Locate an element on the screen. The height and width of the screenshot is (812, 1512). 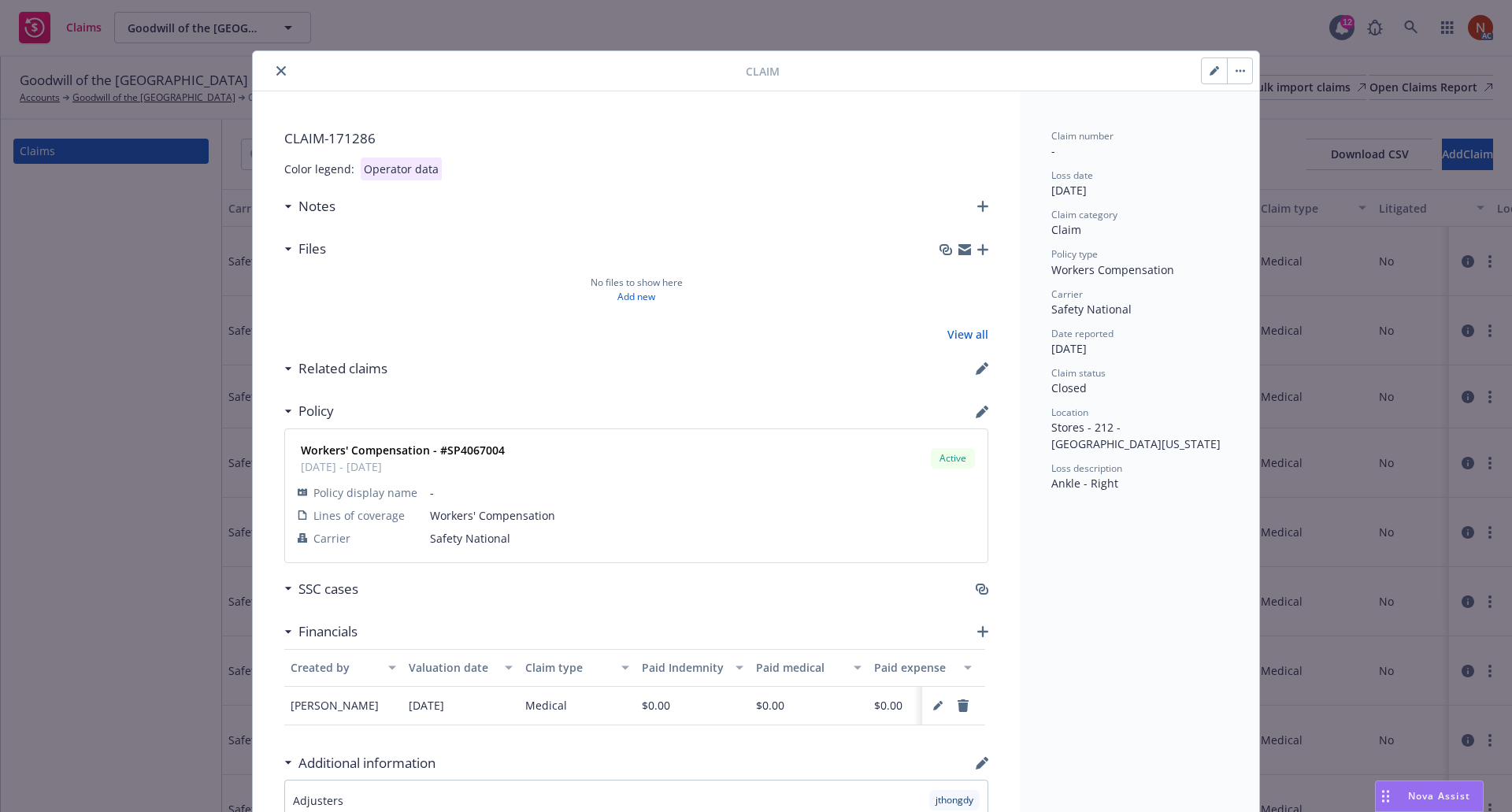
span: Safety National is located at coordinates (702, 538).